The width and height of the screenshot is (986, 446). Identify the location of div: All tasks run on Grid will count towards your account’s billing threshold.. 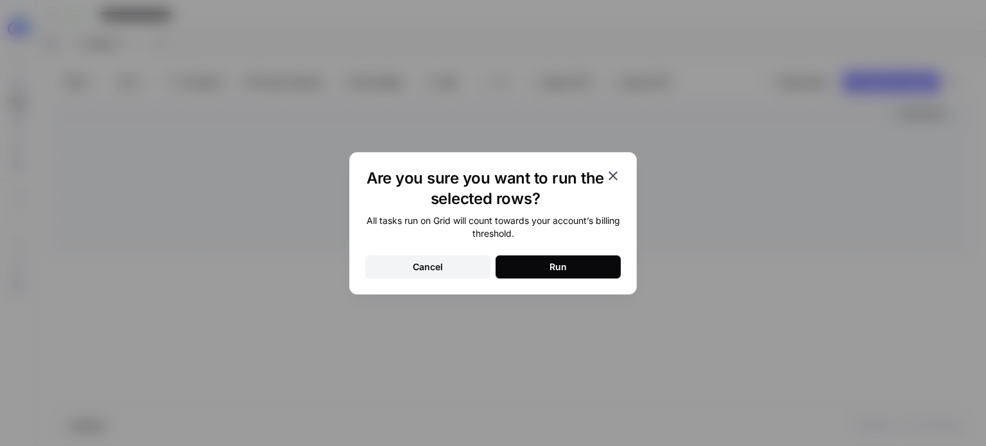
(493, 227).